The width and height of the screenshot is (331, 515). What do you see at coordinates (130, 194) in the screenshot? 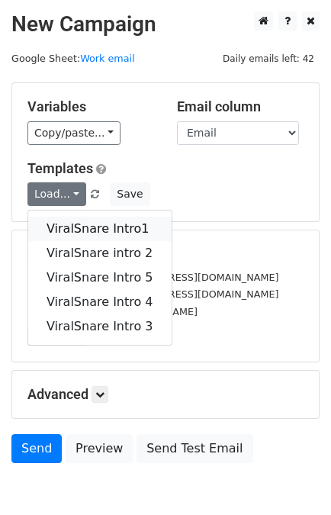
I see `button: Save` at bounding box center [130, 194].